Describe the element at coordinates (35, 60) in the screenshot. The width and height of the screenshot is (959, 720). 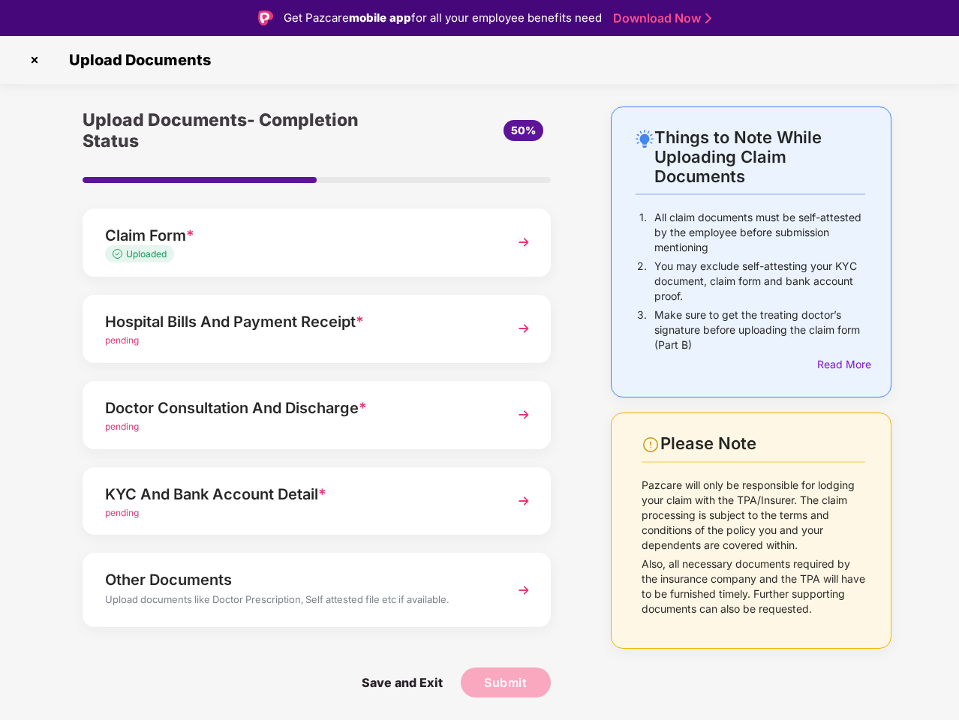
I see `img: svg+xml;base64,PHN2ZyBpZD0iQ3Jvc3MtMzJ4MzIiIHhtbG5zPSJodHRwOi8vd3d3LnczLm9yZy8yMDAwL3N2ZyIgd2lkdG...` at that location.